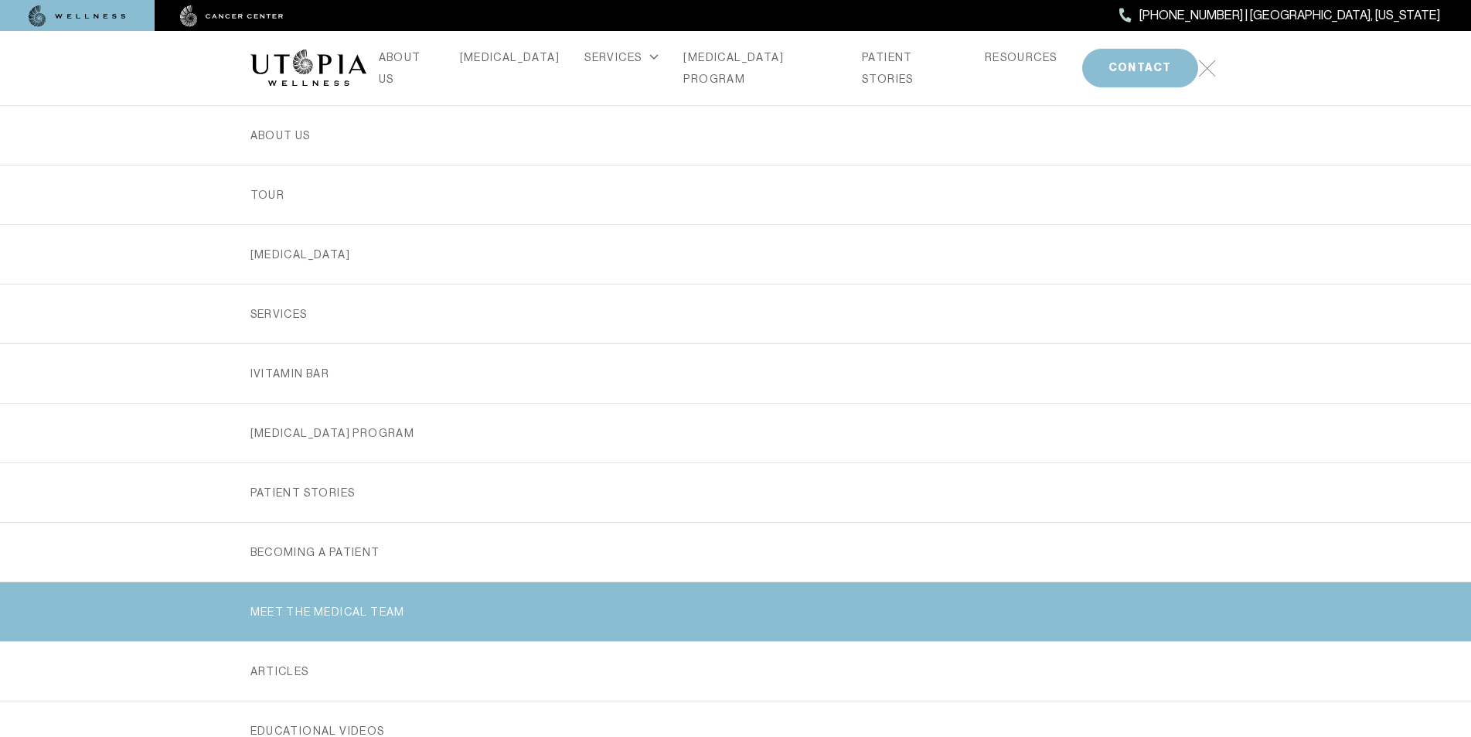  What do you see at coordinates (1140, 68) in the screenshot?
I see `button: CONTACT` at bounding box center [1140, 68].